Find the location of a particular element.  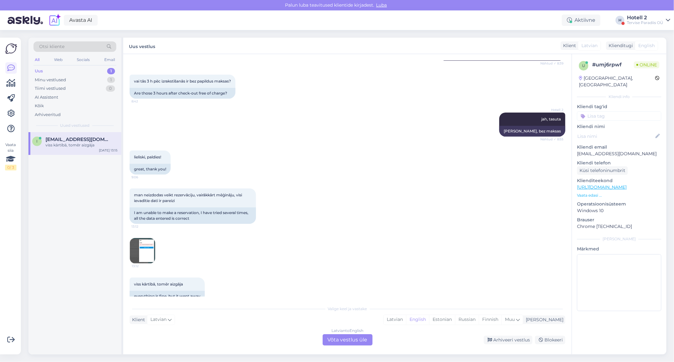

div: Are those 3 hours after check-out free of charge? is located at coordinates (182, 93).